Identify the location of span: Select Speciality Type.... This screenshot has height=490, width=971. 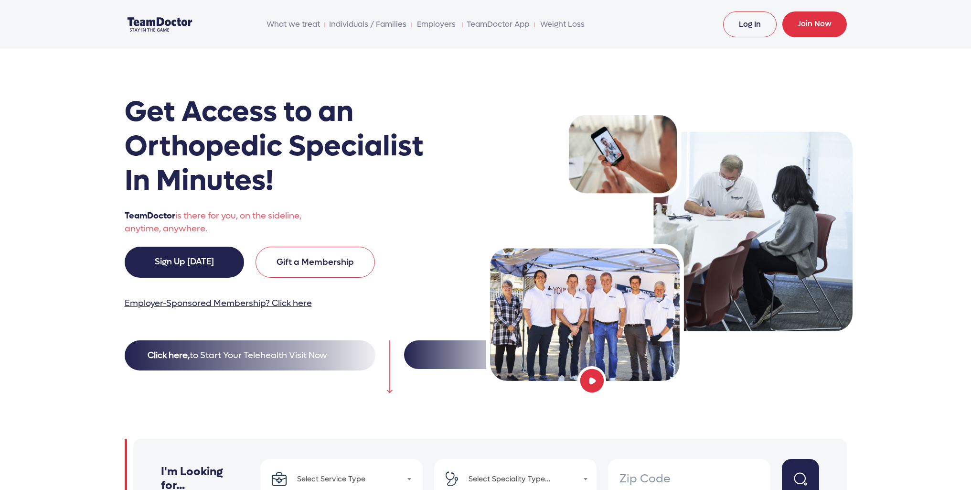
(528, 479).